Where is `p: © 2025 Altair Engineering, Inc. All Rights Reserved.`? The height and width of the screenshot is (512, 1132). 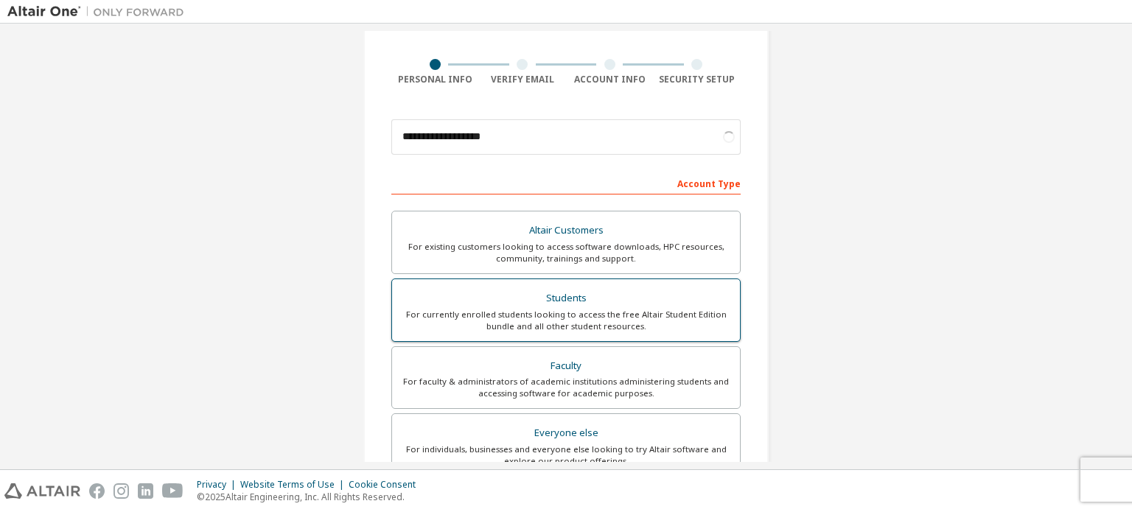
p: © 2025 Altair Engineering, Inc. All Rights Reserved. is located at coordinates (310, 497).